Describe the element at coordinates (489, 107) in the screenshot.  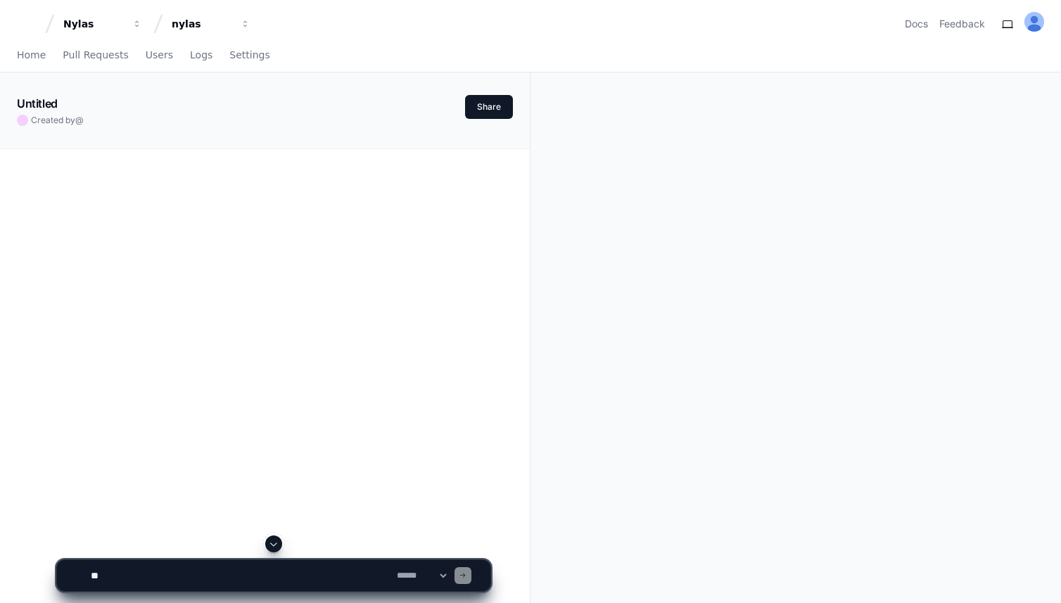
I see `button: Share` at that location.